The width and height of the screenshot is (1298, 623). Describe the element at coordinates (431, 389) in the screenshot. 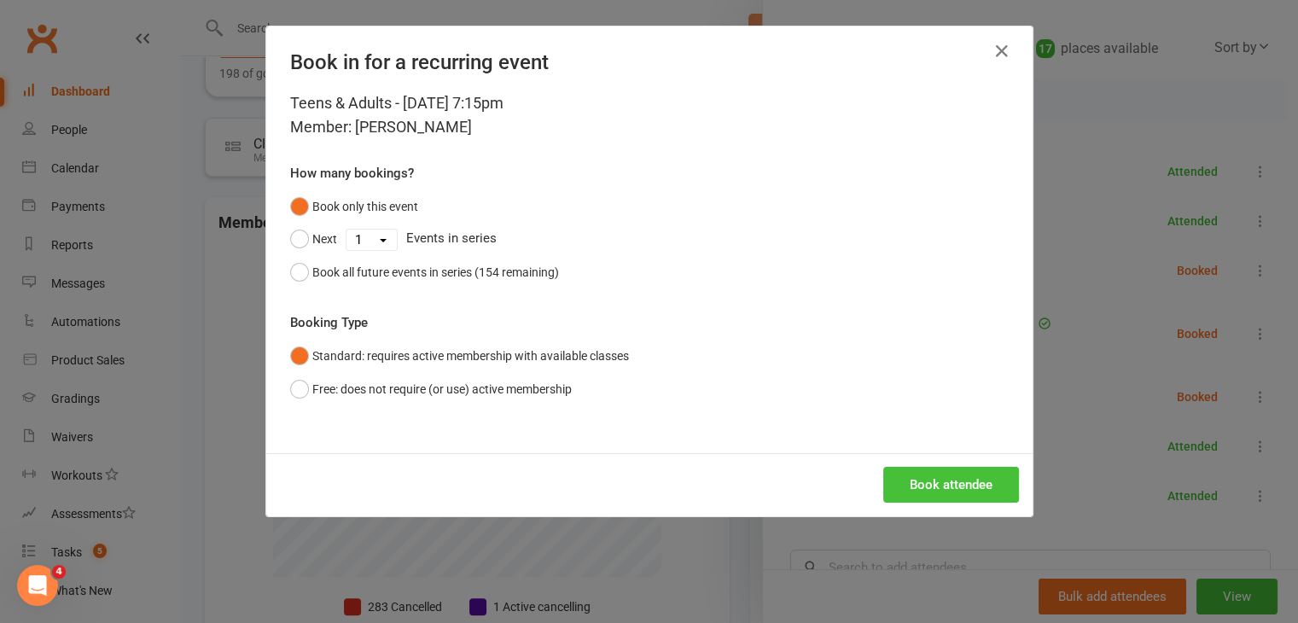

I see `button: Free: does not require (or use) active membership` at that location.